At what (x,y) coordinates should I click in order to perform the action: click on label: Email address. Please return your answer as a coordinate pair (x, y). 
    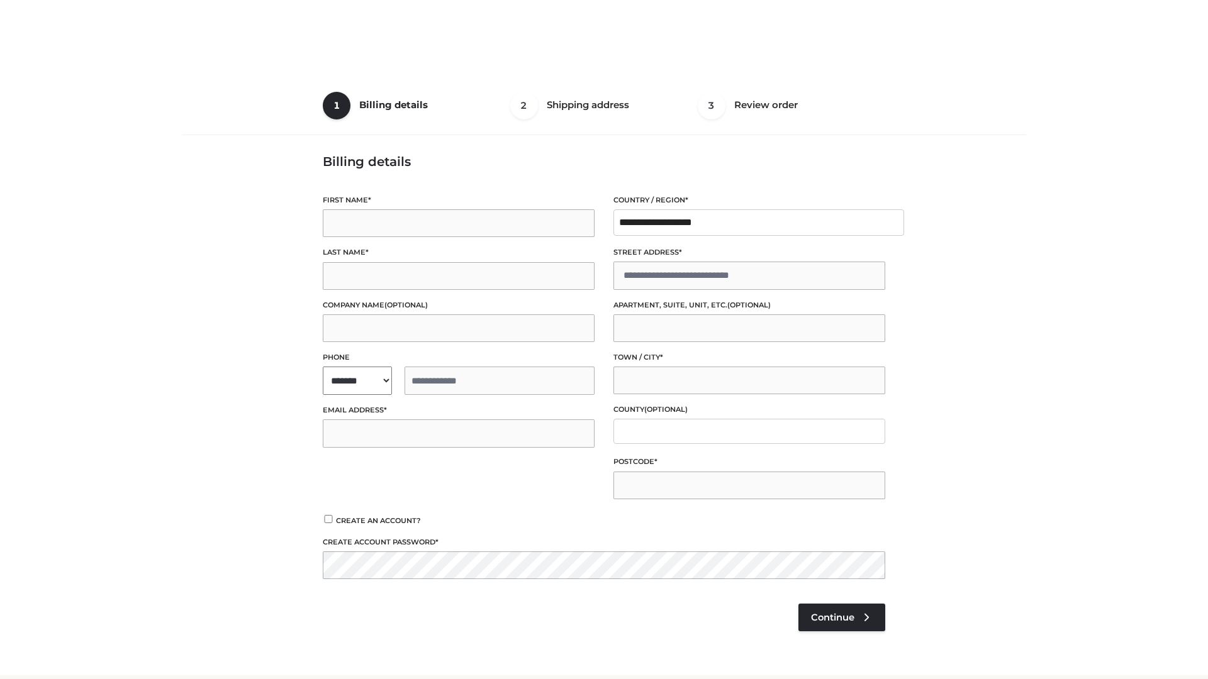
    Looking at the image, I should click on (459, 410).